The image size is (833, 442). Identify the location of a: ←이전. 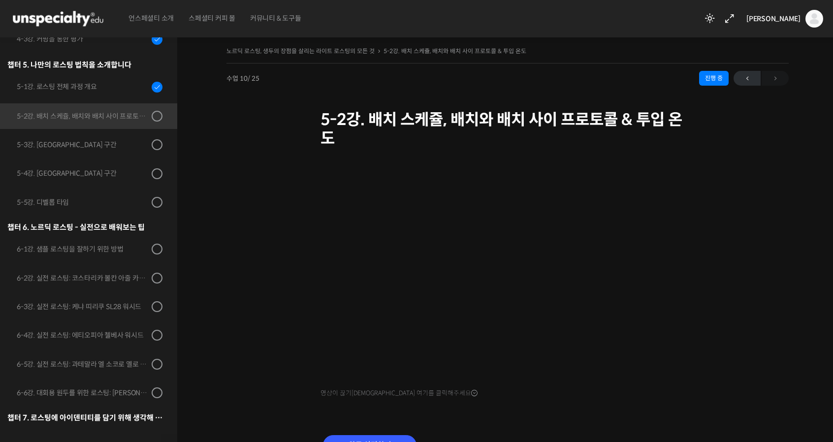
(747, 78).